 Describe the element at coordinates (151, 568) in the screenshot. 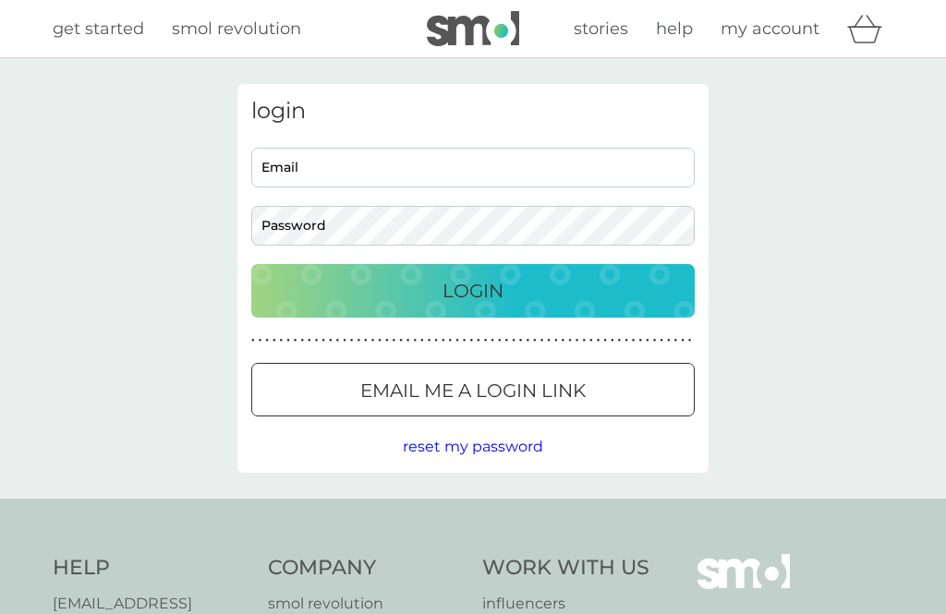

I see `h4: Help` at that location.